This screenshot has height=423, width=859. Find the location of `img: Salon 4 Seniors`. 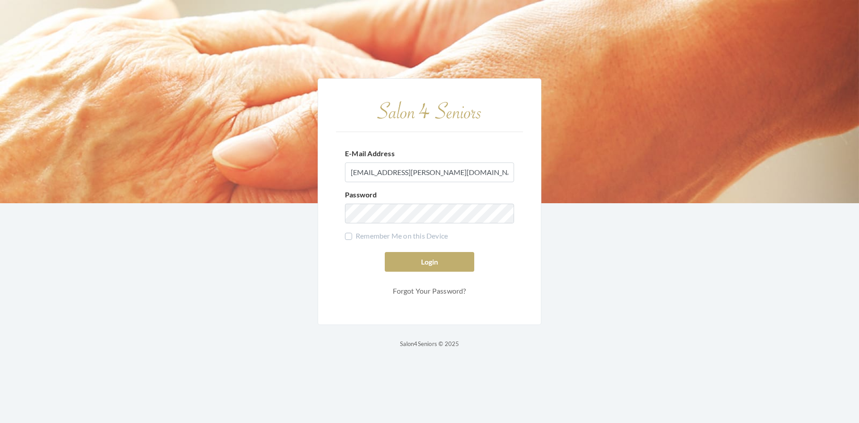

img: Salon 4 Seniors is located at coordinates (429, 110).